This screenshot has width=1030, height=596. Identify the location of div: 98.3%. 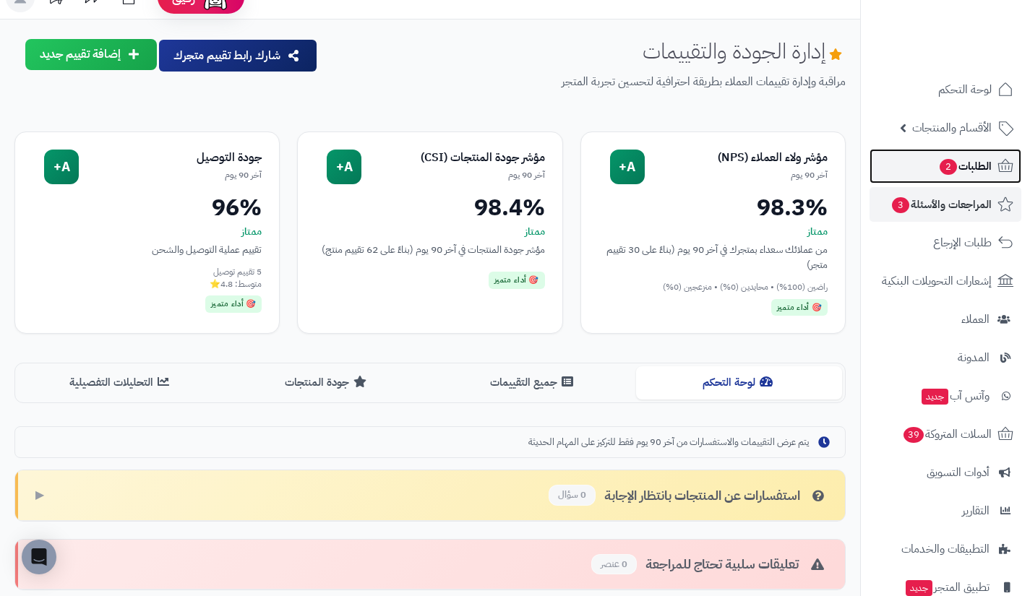
(712, 207).